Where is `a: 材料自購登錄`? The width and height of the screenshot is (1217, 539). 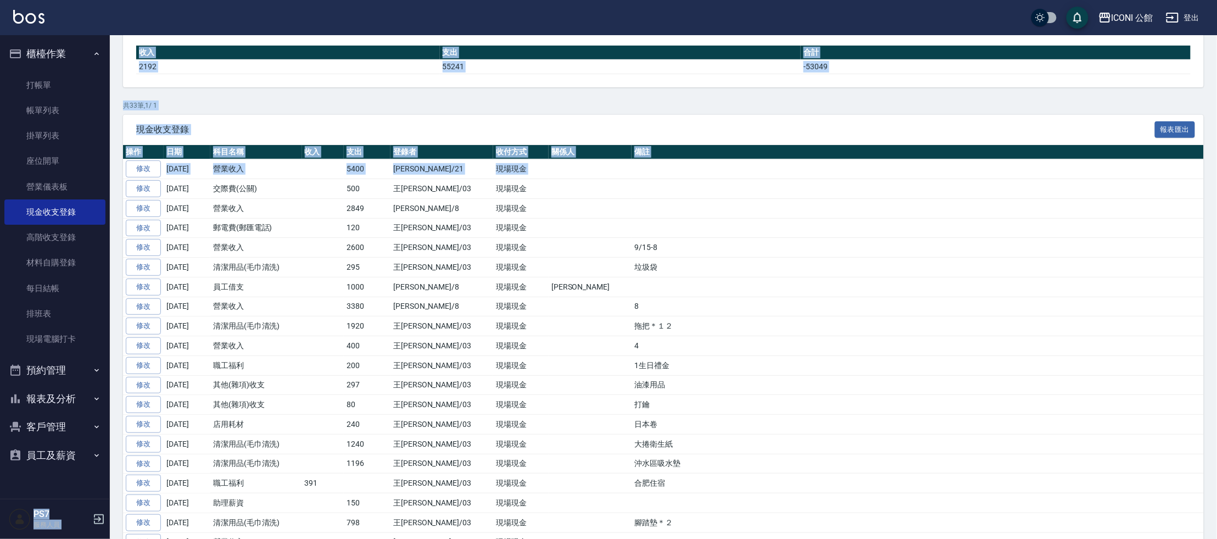 a: 材料自購登錄 is located at coordinates (55, 263).